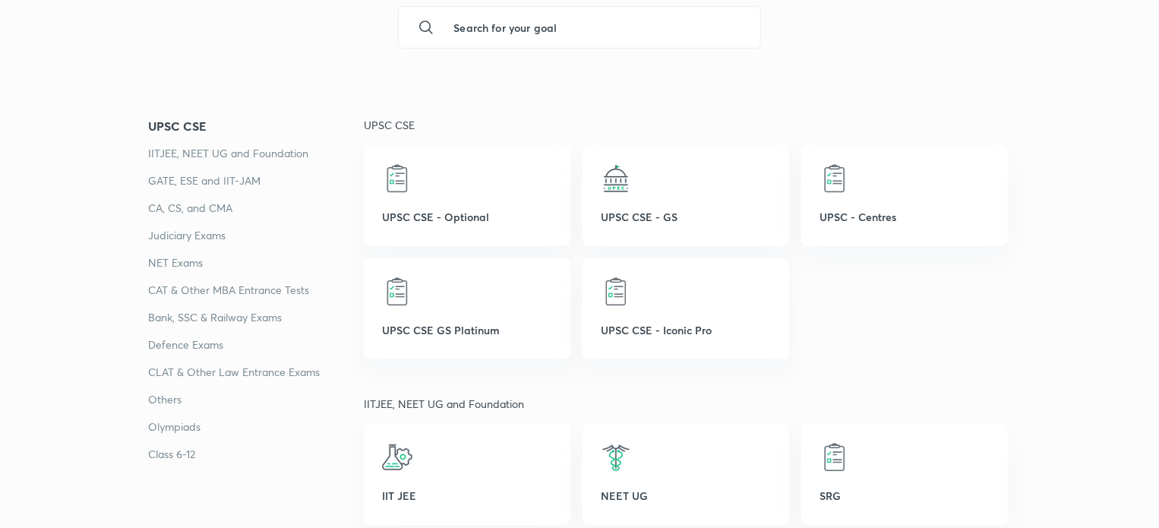 Image resolution: width=1159 pixels, height=528 pixels. Describe the element at coordinates (256, 317) in the screenshot. I see `a: Bank, SSC & Railway Exams` at that location.